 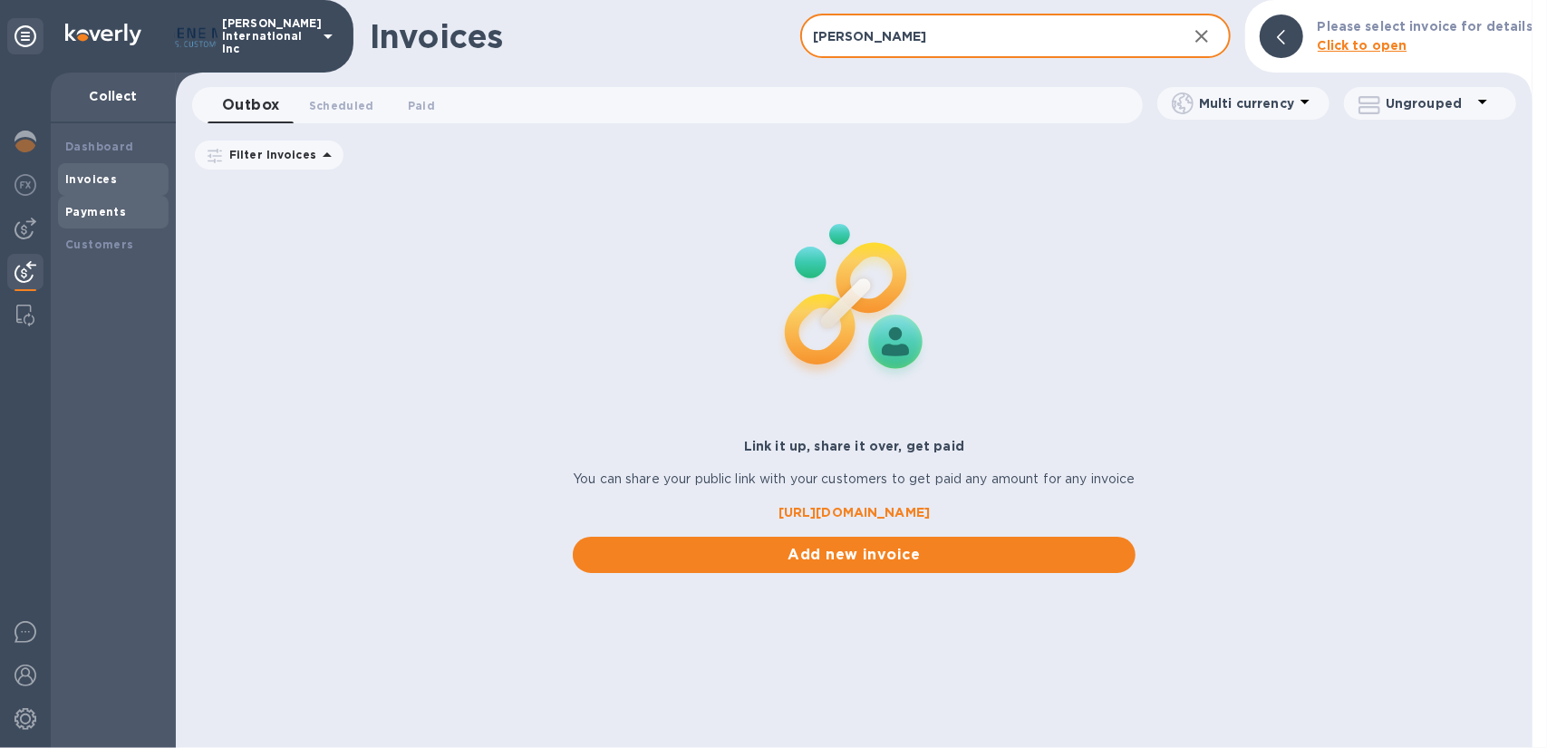 I want to click on b: Payments, so click(x=95, y=211).